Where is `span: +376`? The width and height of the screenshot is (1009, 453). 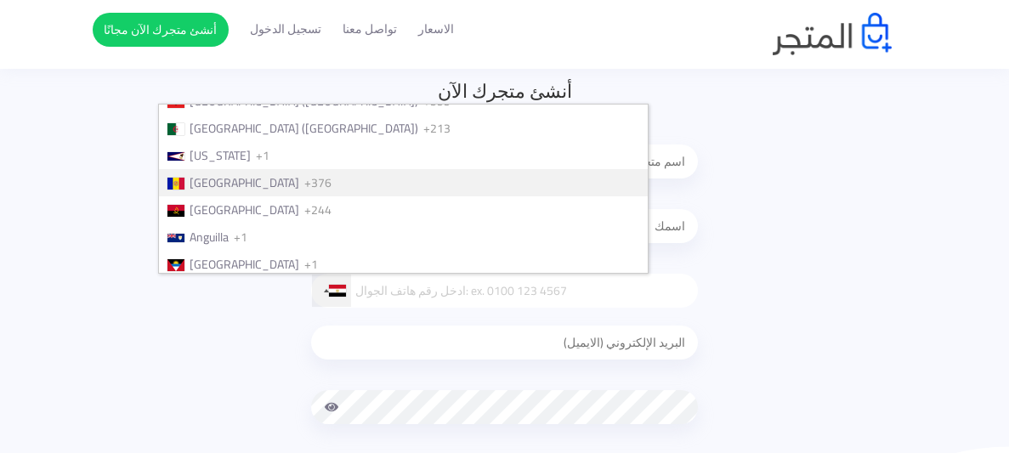 span: +376 is located at coordinates (318, 183).